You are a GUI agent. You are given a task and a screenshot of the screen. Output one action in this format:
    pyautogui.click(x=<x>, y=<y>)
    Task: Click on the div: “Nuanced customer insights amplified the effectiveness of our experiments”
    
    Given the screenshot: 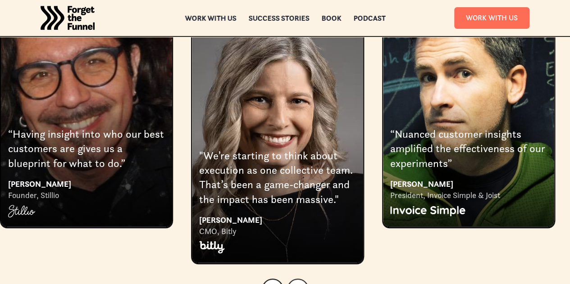 What is the action you would take?
    pyautogui.click(x=468, y=149)
    